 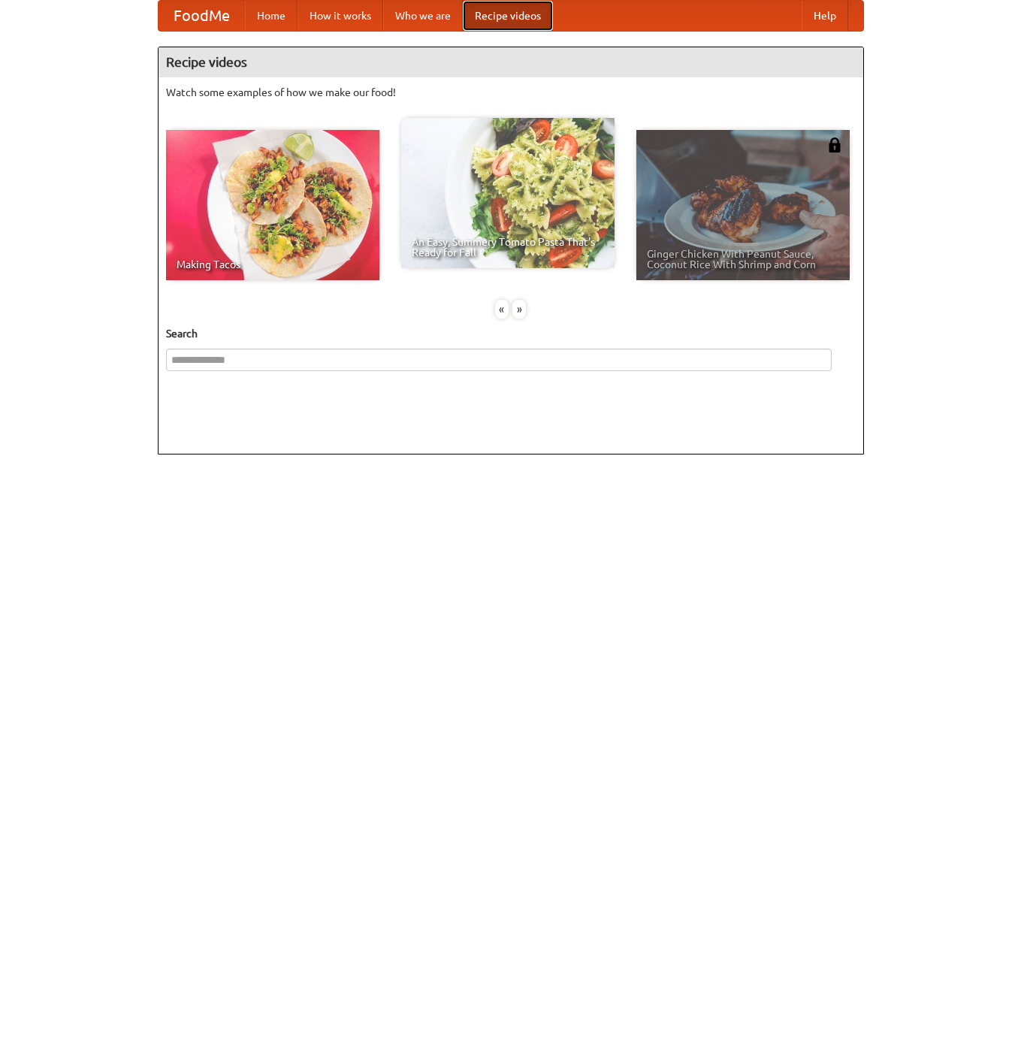 I want to click on p: Watch some examples of how we make our food!, so click(x=511, y=92).